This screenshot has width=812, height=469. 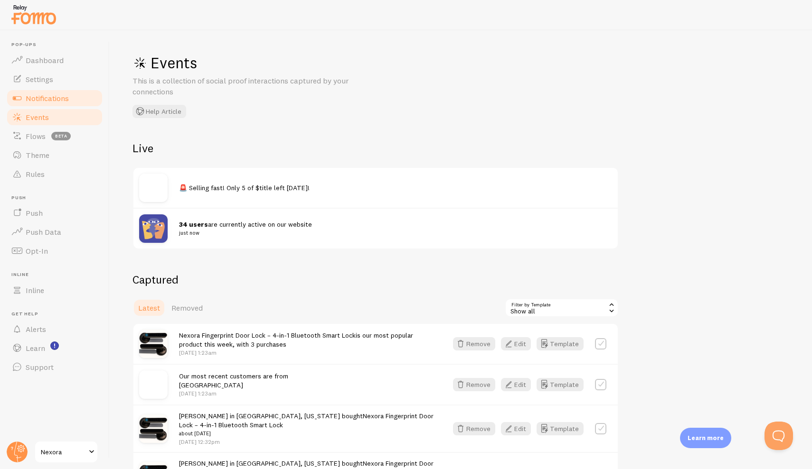 I want to click on img: fomo-relay-logo-orange.svg, so click(x=34, y=14).